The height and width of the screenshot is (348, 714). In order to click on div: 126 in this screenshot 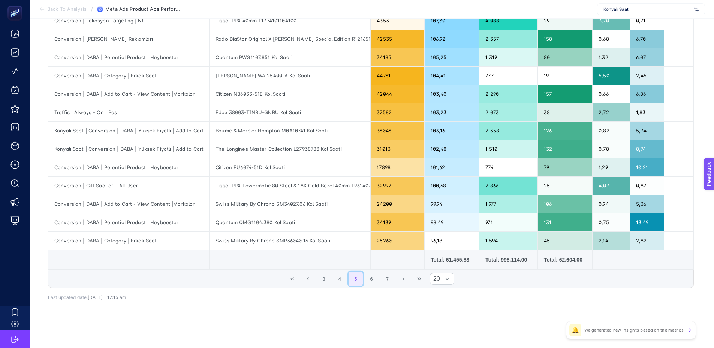, I will do `click(565, 131)`.